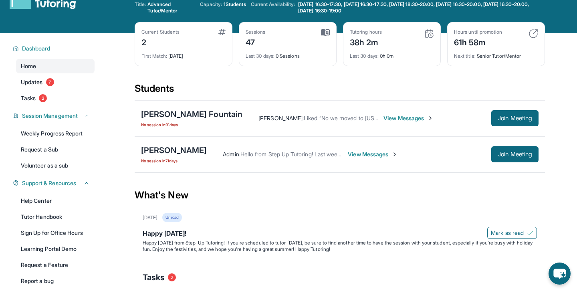  Describe the element at coordinates (54, 116) in the screenshot. I see `button: Session Management` at that location.